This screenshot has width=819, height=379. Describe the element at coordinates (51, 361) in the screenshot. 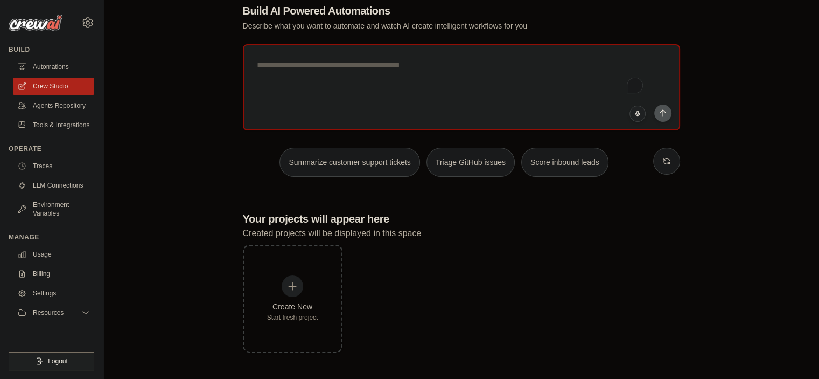

I see `button: Logout` at that location.